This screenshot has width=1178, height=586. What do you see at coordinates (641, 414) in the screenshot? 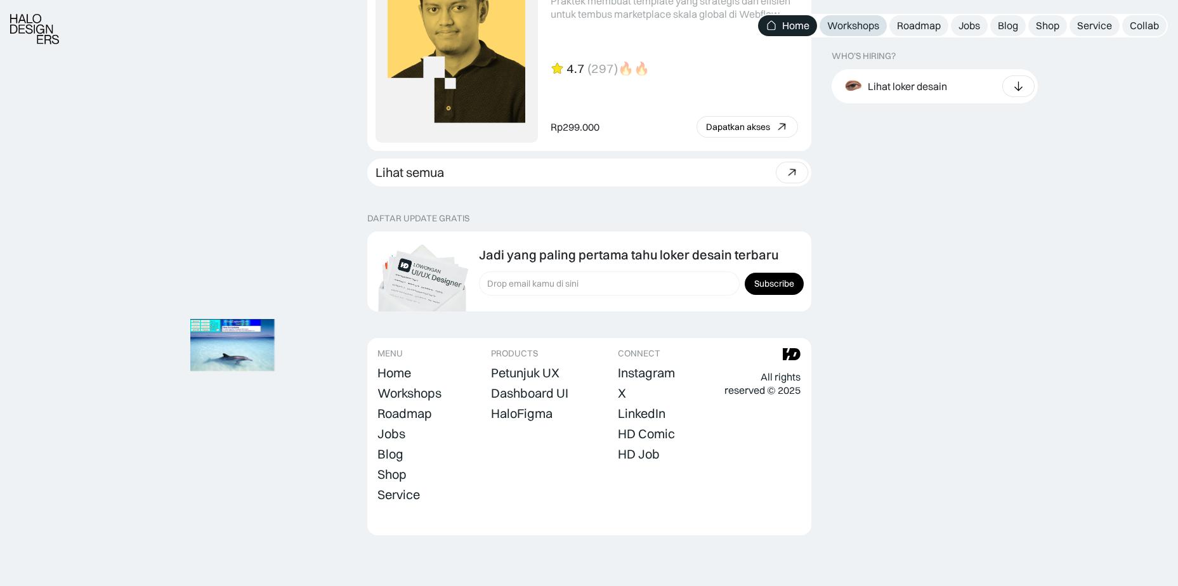
I see `a: LinkedIn` at bounding box center [641, 414].